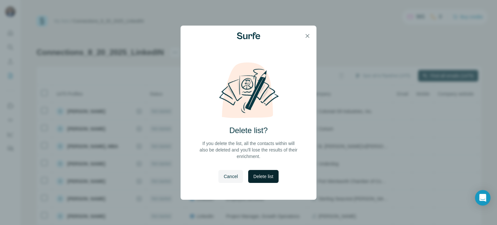 The width and height of the screenshot is (497, 225). Describe the element at coordinates (231, 176) in the screenshot. I see `button: Cancel` at that location.